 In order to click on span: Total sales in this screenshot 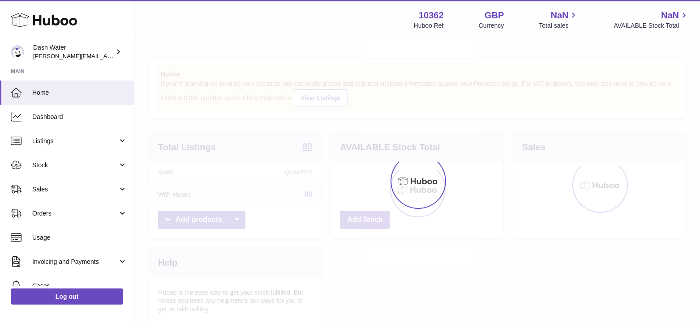, I will do `click(558, 26)`.